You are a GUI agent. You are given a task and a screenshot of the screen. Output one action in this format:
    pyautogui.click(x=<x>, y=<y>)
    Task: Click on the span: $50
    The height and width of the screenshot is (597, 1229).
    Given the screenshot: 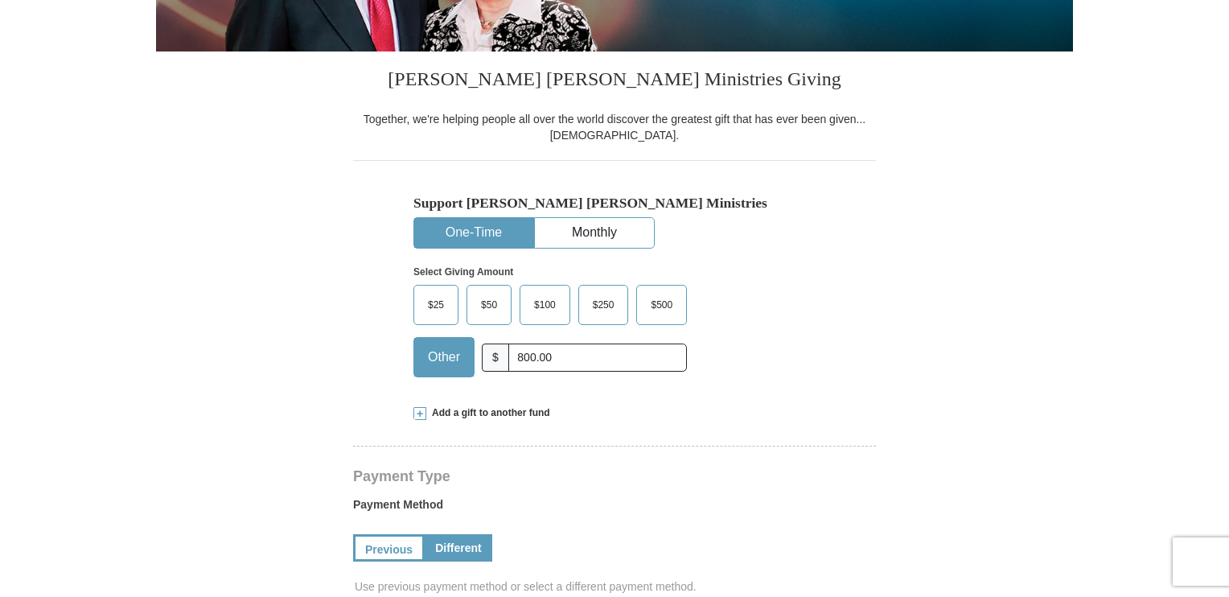 What is the action you would take?
    pyautogui.click(x=489, y=305)
    